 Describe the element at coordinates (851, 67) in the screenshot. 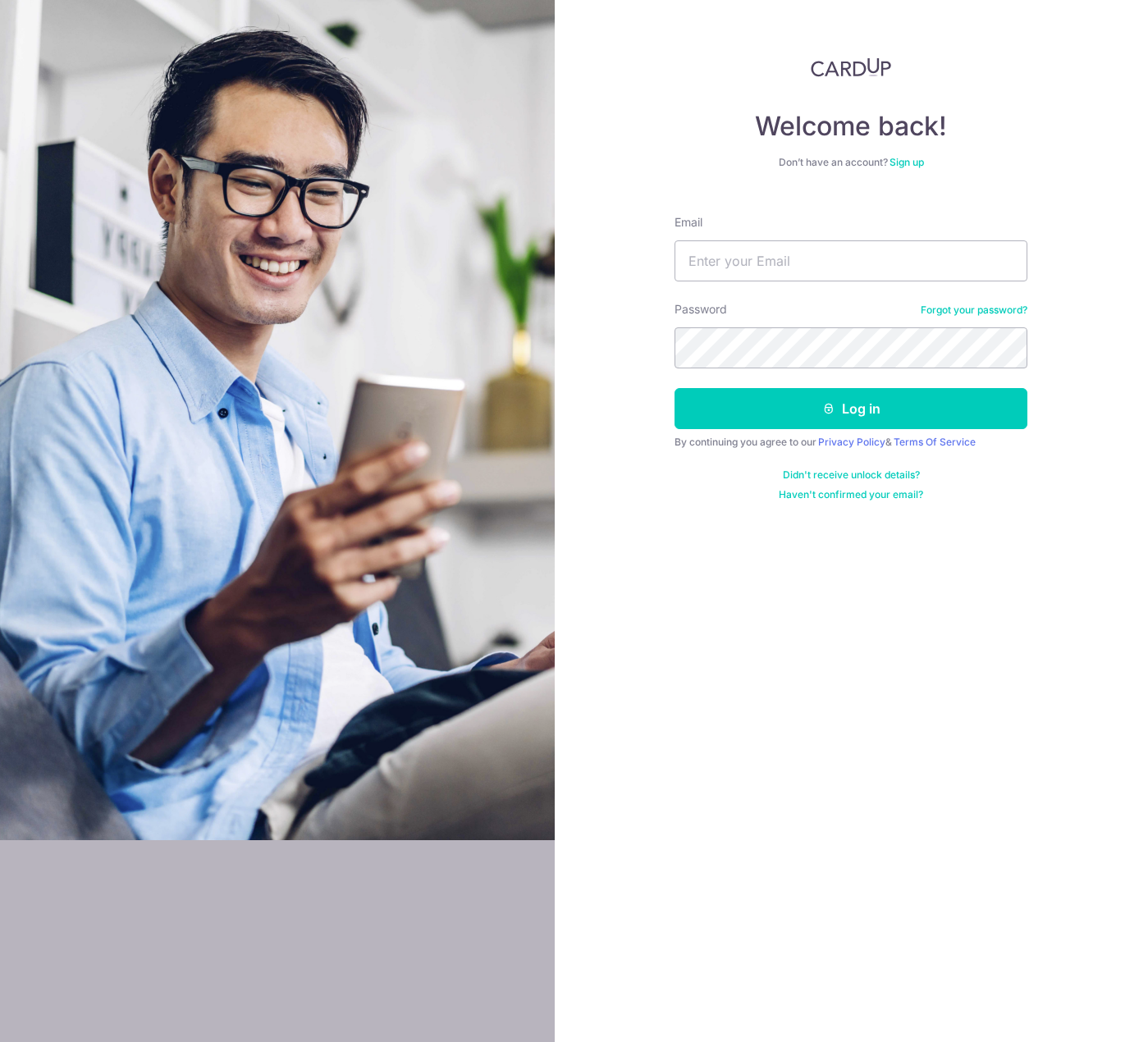

I see `img: CardUp Logo` at that location.